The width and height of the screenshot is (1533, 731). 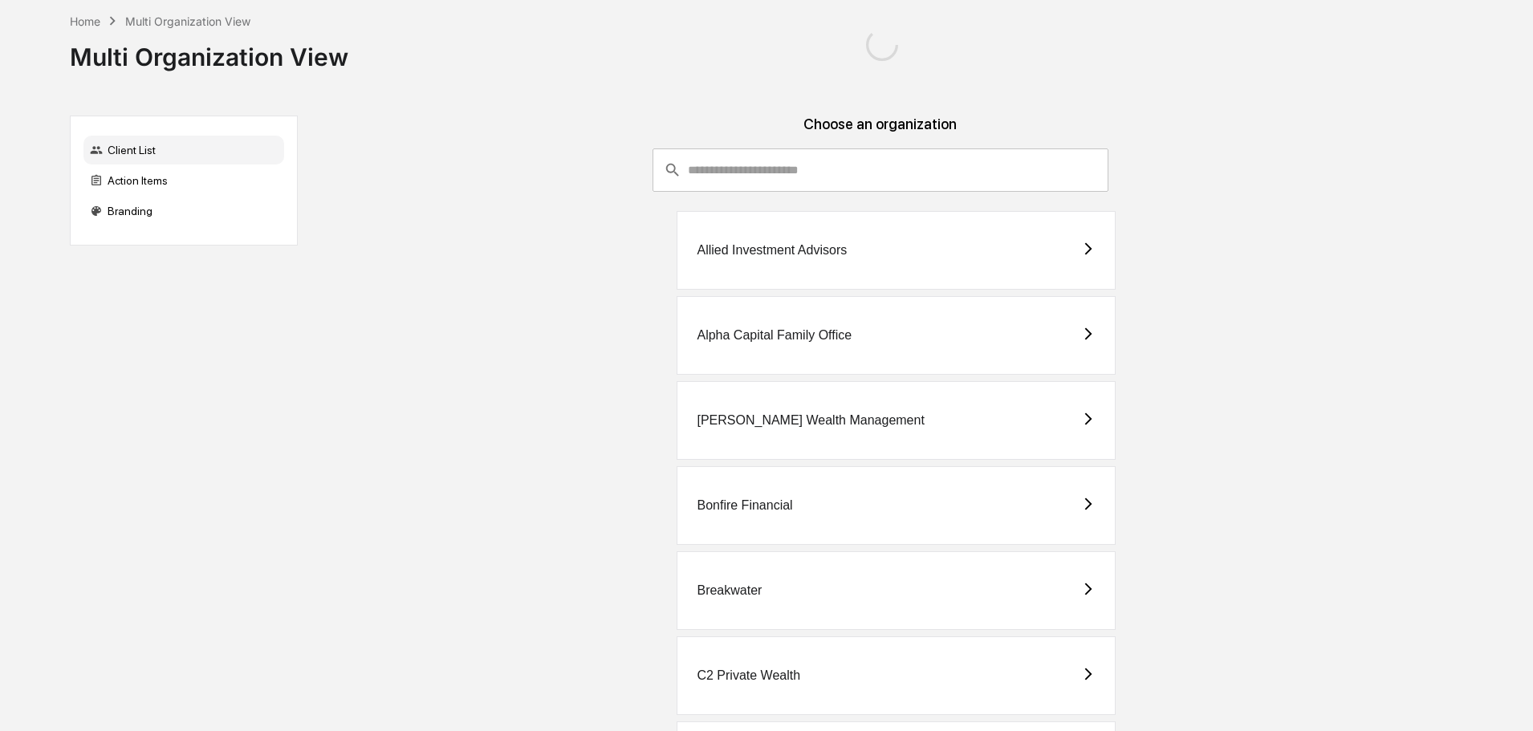 I want to click on div: Client List, so click(x=184, y=150).